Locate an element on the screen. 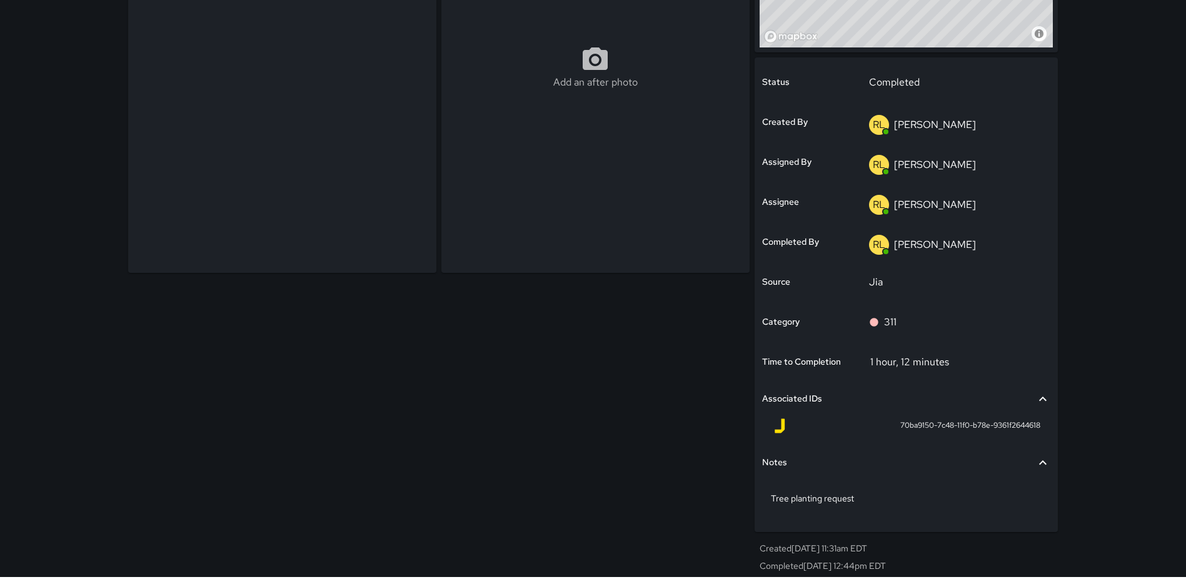  p: Add an after photo is located at coordinates (595, 82).